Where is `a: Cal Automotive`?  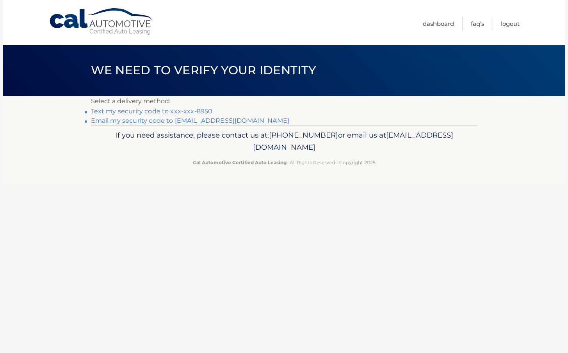 a: Cal Automotive is located at coordinates (102, 21).